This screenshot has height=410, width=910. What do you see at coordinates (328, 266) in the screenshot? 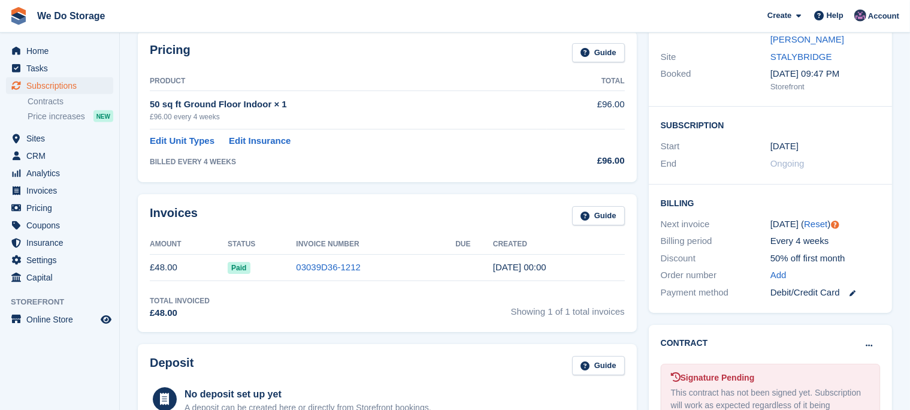
I see `a: 03039D36-1212` at bounding box center [328, 266].